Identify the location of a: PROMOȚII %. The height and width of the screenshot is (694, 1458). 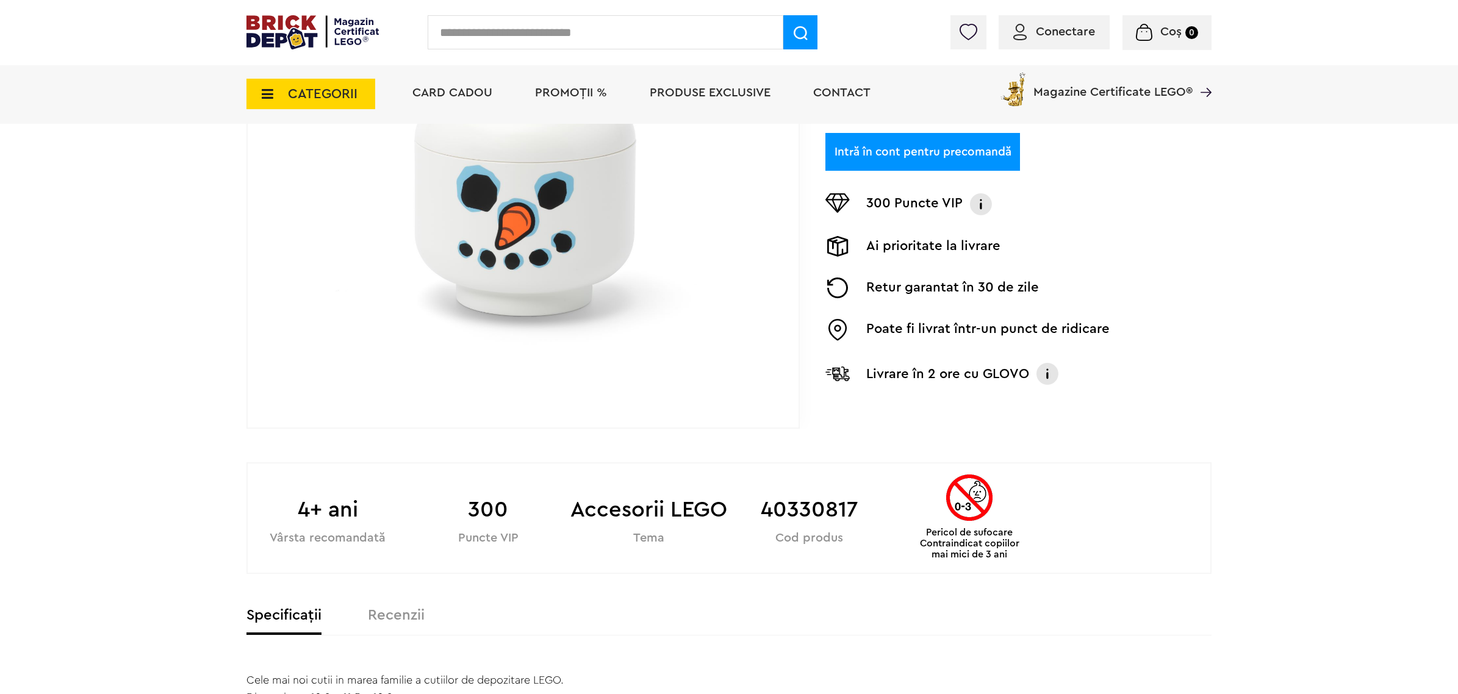
(571, 93).